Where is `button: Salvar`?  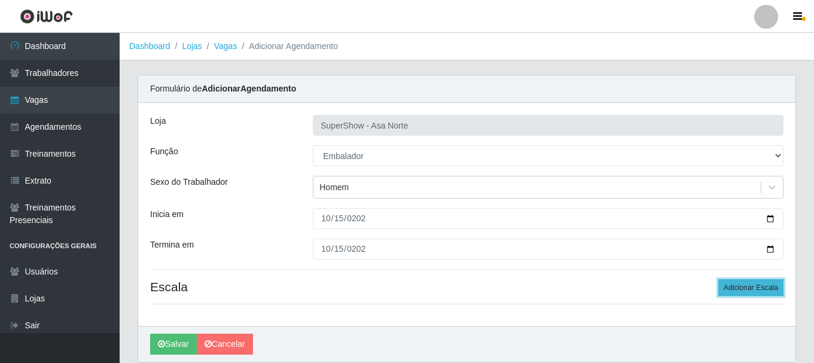 button: Salvar is located at coordinates (173, 344).